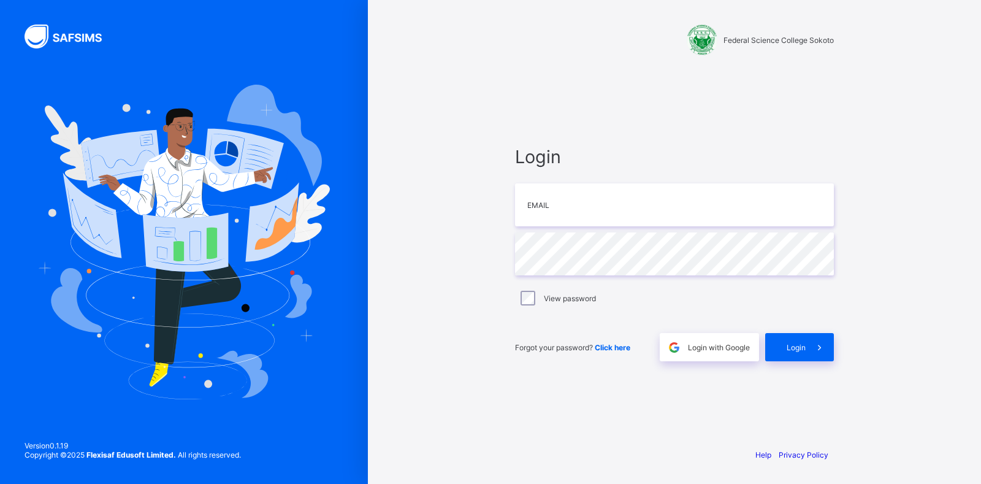  Describe the element at coordinates (612, 347) in the screenshot. I see `span: Click here` at that location.